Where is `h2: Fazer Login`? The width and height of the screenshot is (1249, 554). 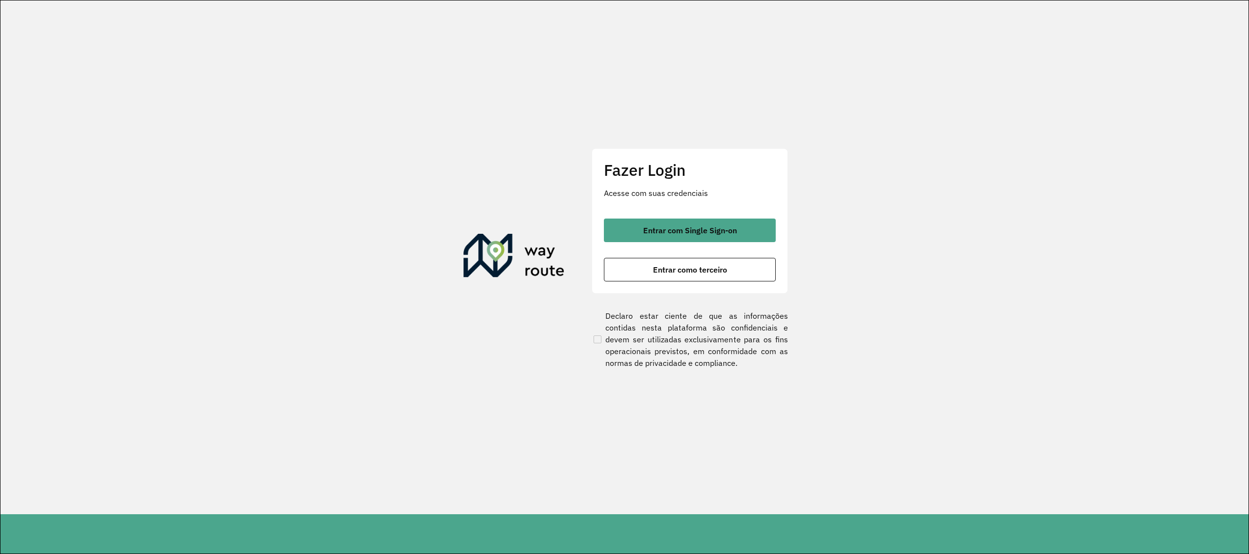 h2: Fazer Login is located at coordinates (690, 170).